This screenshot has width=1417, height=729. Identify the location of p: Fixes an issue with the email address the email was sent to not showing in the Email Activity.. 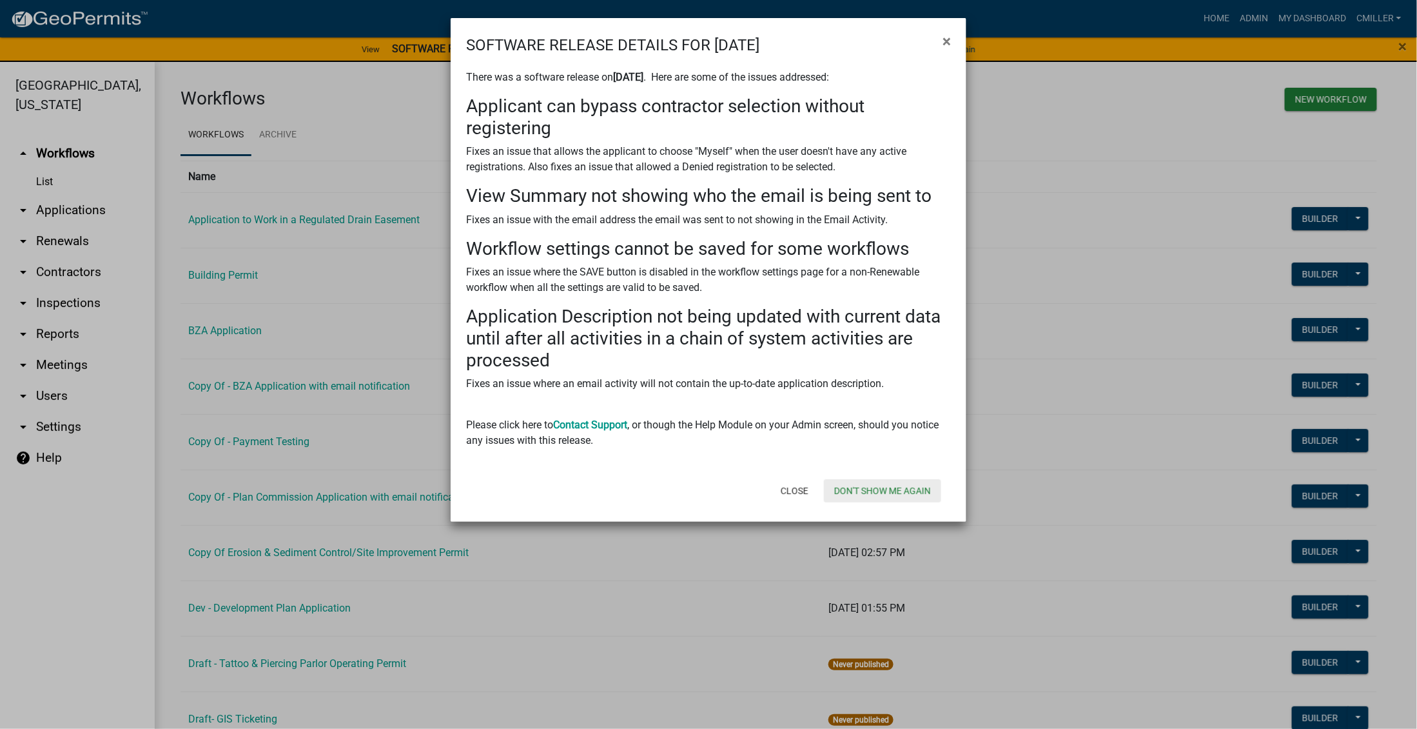
(709, 220).